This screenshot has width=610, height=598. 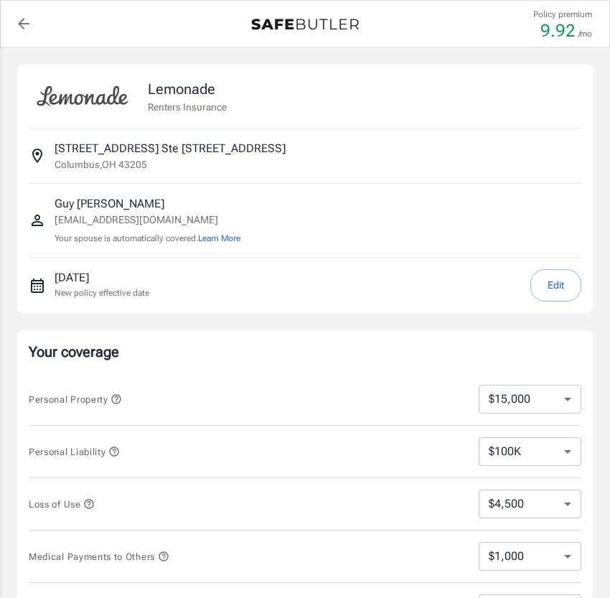 I want to click on p: Columbus , OH 43205, so click(x=101, y=164).